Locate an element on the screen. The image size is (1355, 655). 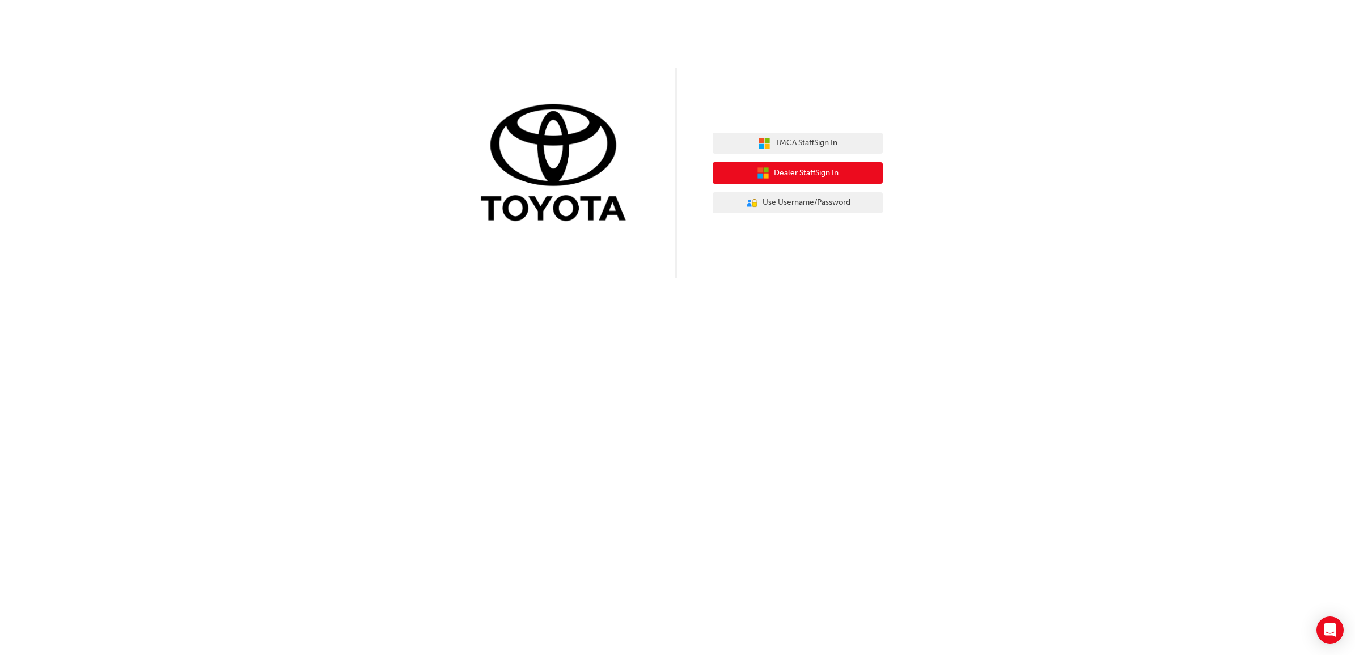
span: Dealer Staff Sign In is located at coordinates (806, 173).